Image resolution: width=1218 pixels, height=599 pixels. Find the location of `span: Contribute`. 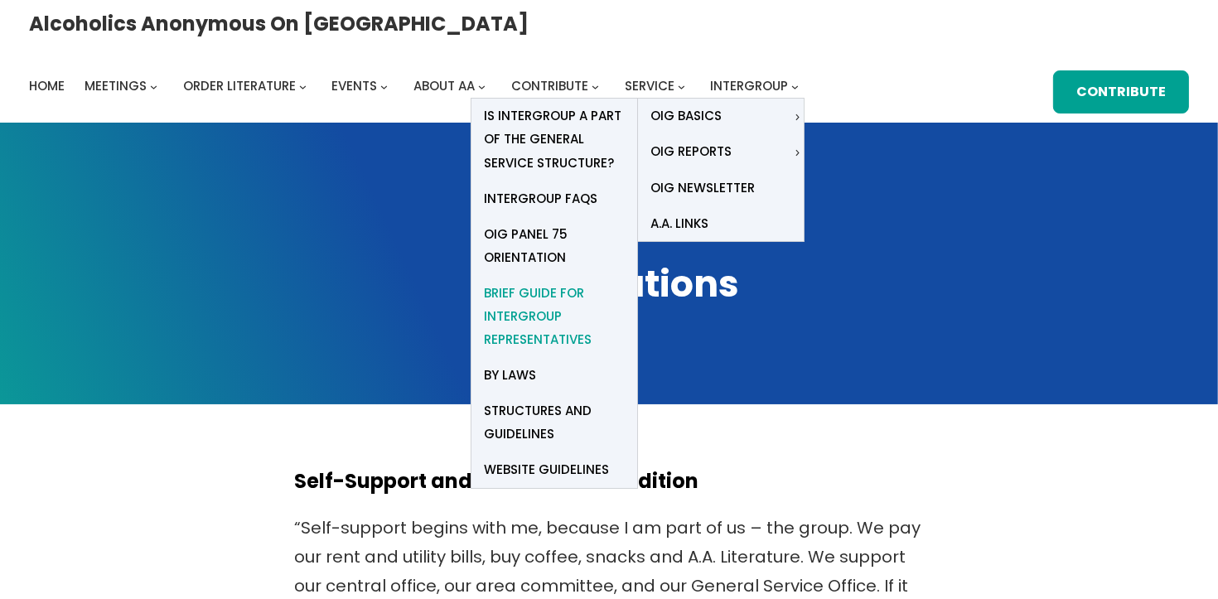

span: Contribute is located at coordinates (549, 85).